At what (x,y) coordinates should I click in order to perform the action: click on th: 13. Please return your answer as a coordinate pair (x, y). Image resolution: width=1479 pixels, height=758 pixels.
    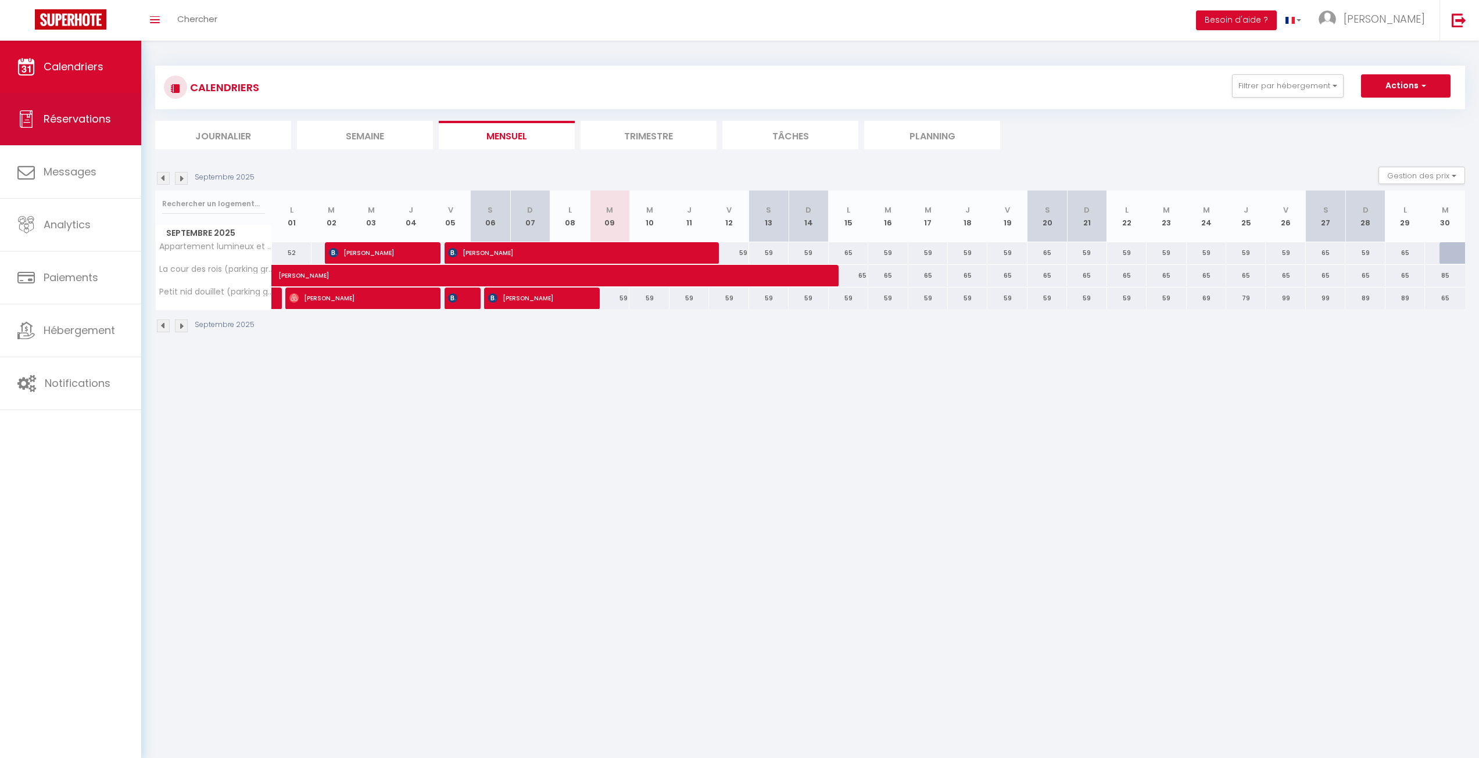
    Looking at the image, I should click on (769, 216).